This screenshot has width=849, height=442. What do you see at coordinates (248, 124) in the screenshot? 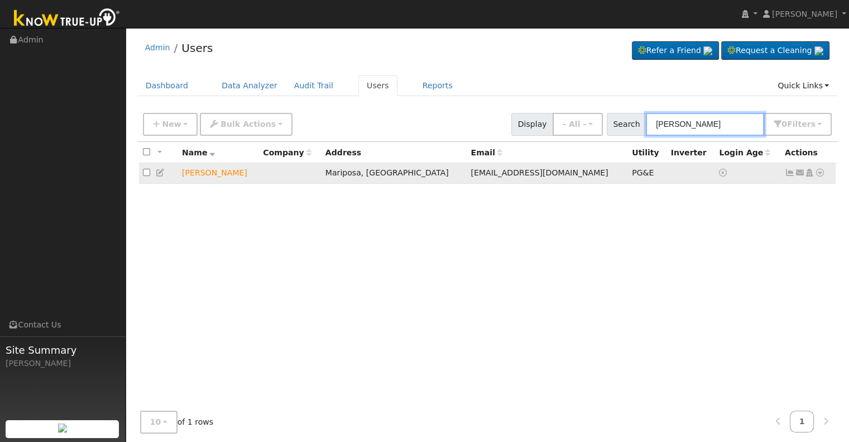
I see `span: Bulk Actions` at bounding box center [248, 124].